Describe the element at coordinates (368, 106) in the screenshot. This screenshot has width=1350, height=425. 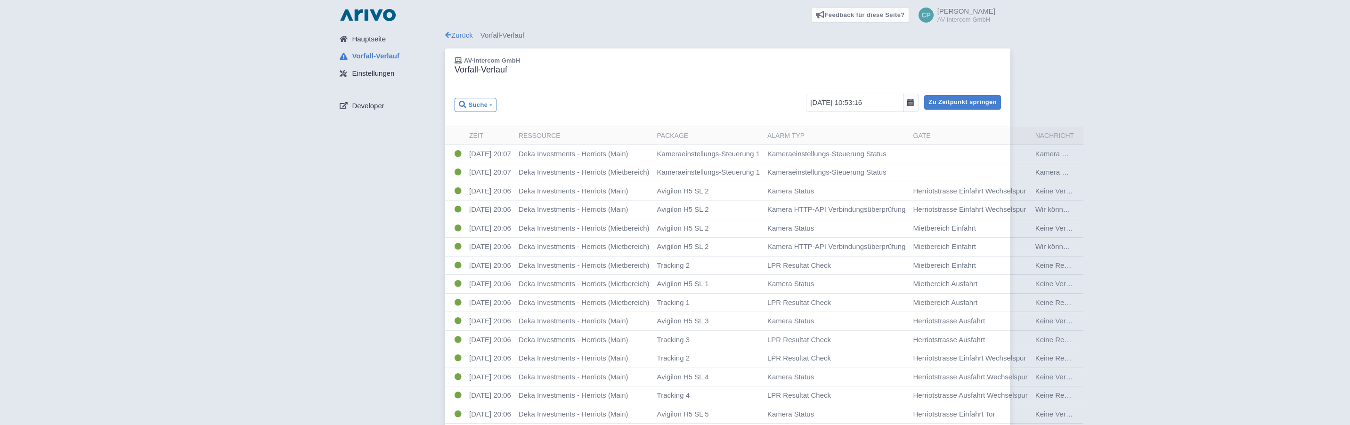
I see `span: Developer` at that location.